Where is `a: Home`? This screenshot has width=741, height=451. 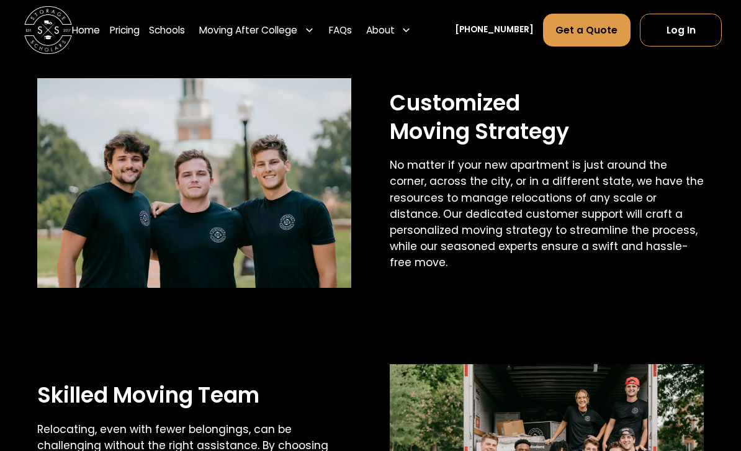 a: Home is located at coordinates (86, 30).